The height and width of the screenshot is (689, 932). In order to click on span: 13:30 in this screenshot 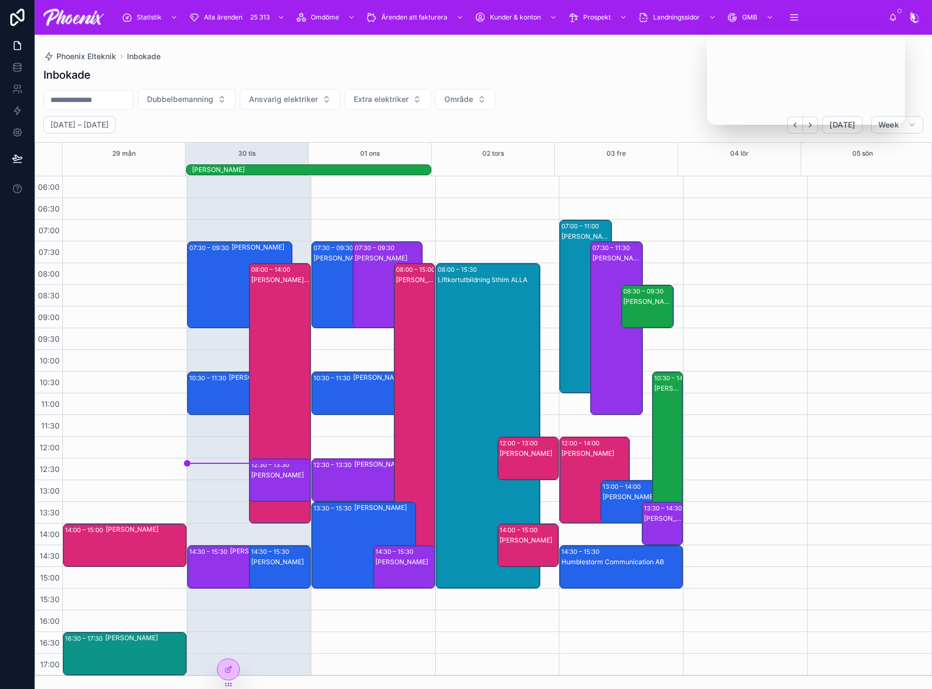, I will do `click(49, 512)`.